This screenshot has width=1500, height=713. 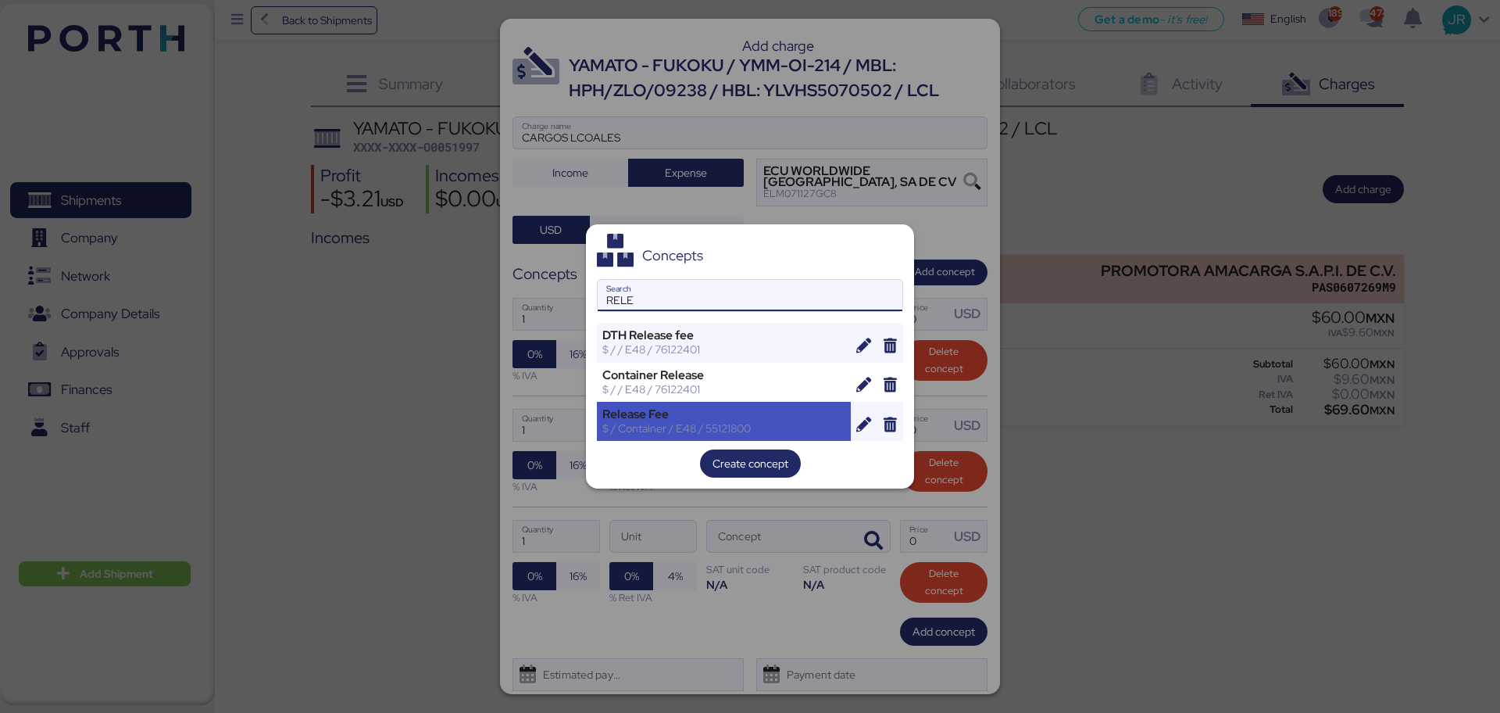 What do you see at coordinates (750, 295) in the screenshot?
I see `input: Search` at bounding box center [750, 295].